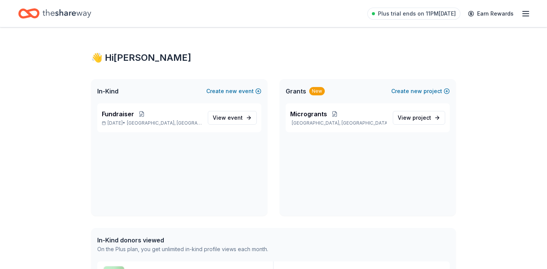 This screenshot has height=269, width=547. Describe the element at coordinates (235, 117) in the screenshot. I see `span: event` at that location.